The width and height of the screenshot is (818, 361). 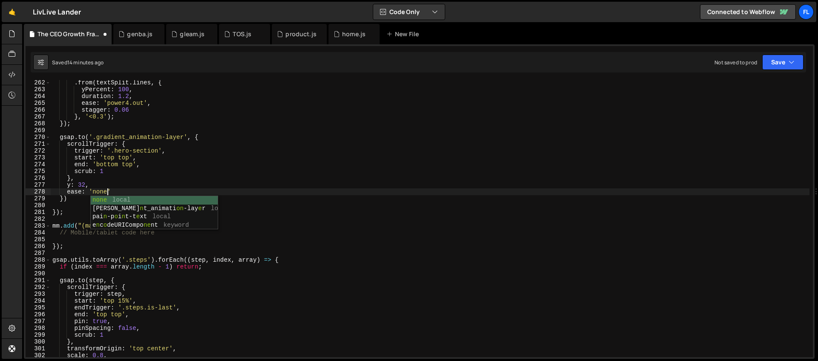 What do you see at coordinates (38, 164) in the screenshot?
I see `div: 274` at bounding box center [38, 164].